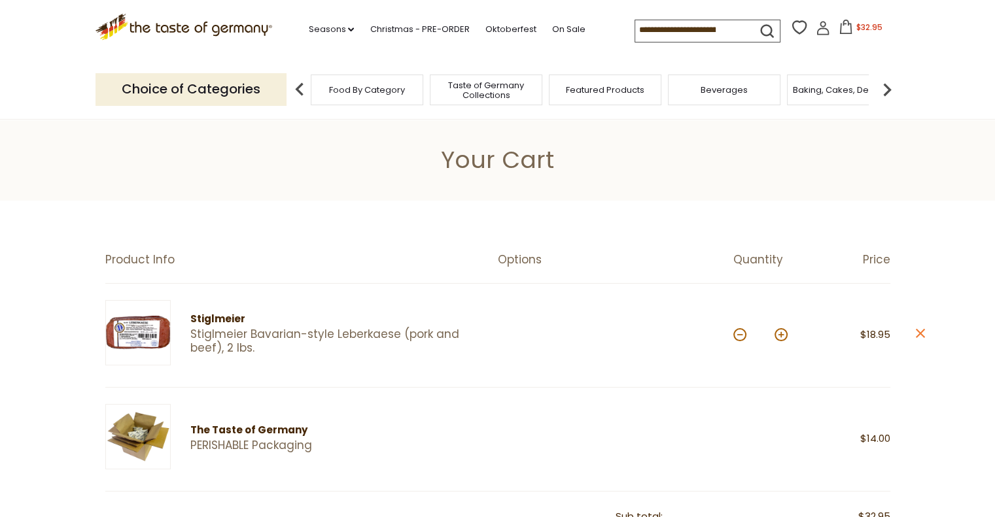 This screenshot has width=995, height=517. What do you see at coordinates (851, 260) in the screenshot?
I see `div: Price` at bounding box center [851, 260].